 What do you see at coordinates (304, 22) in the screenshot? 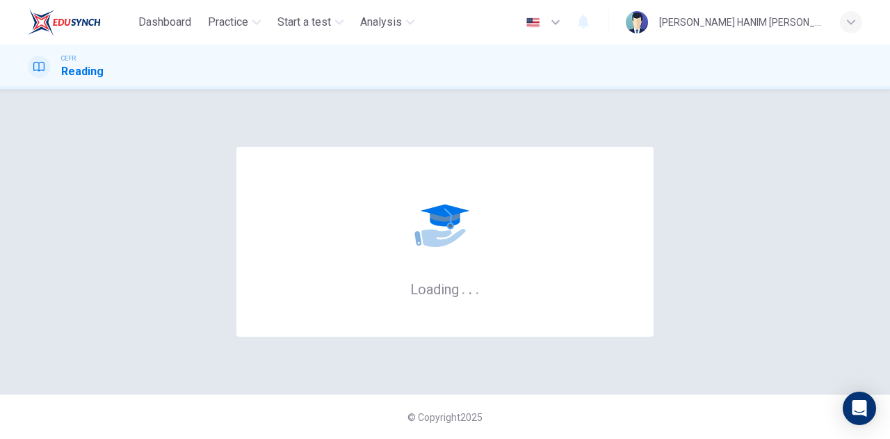
I see `span: Start a test` at bounding box center [304, 22].